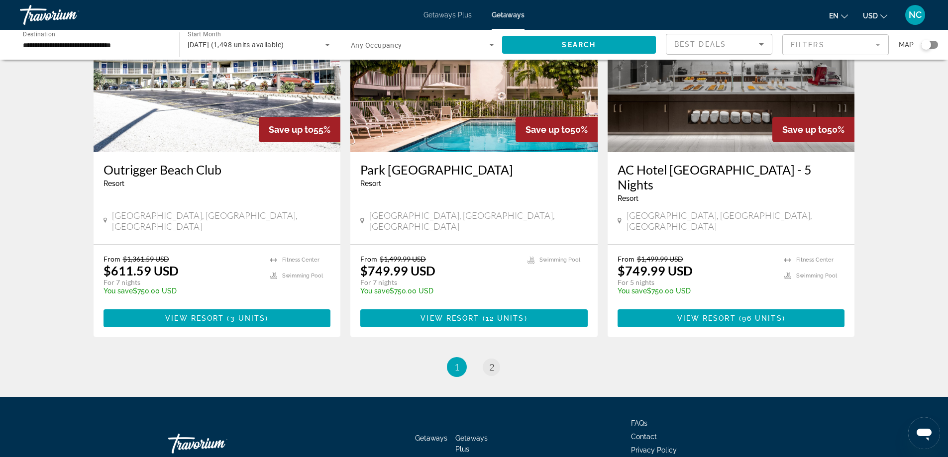 Image resolution: width=948 pixels, height=457 pixels. I want to click on span: NC, so click(915, 15).